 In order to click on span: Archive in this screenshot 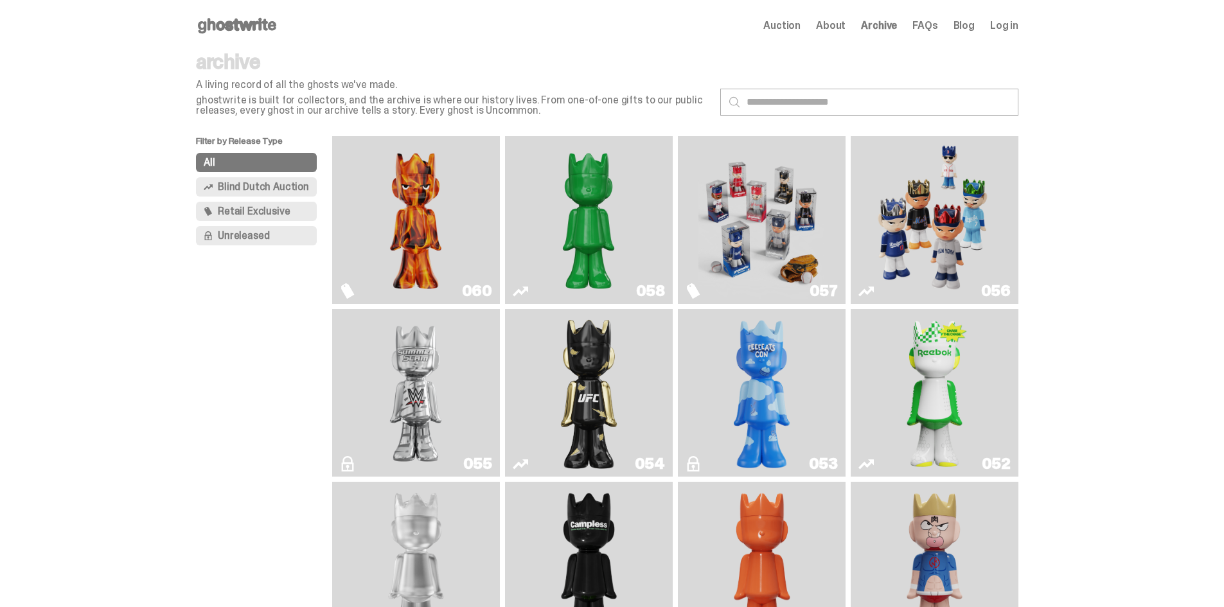, I will do `click(879, 26)`.